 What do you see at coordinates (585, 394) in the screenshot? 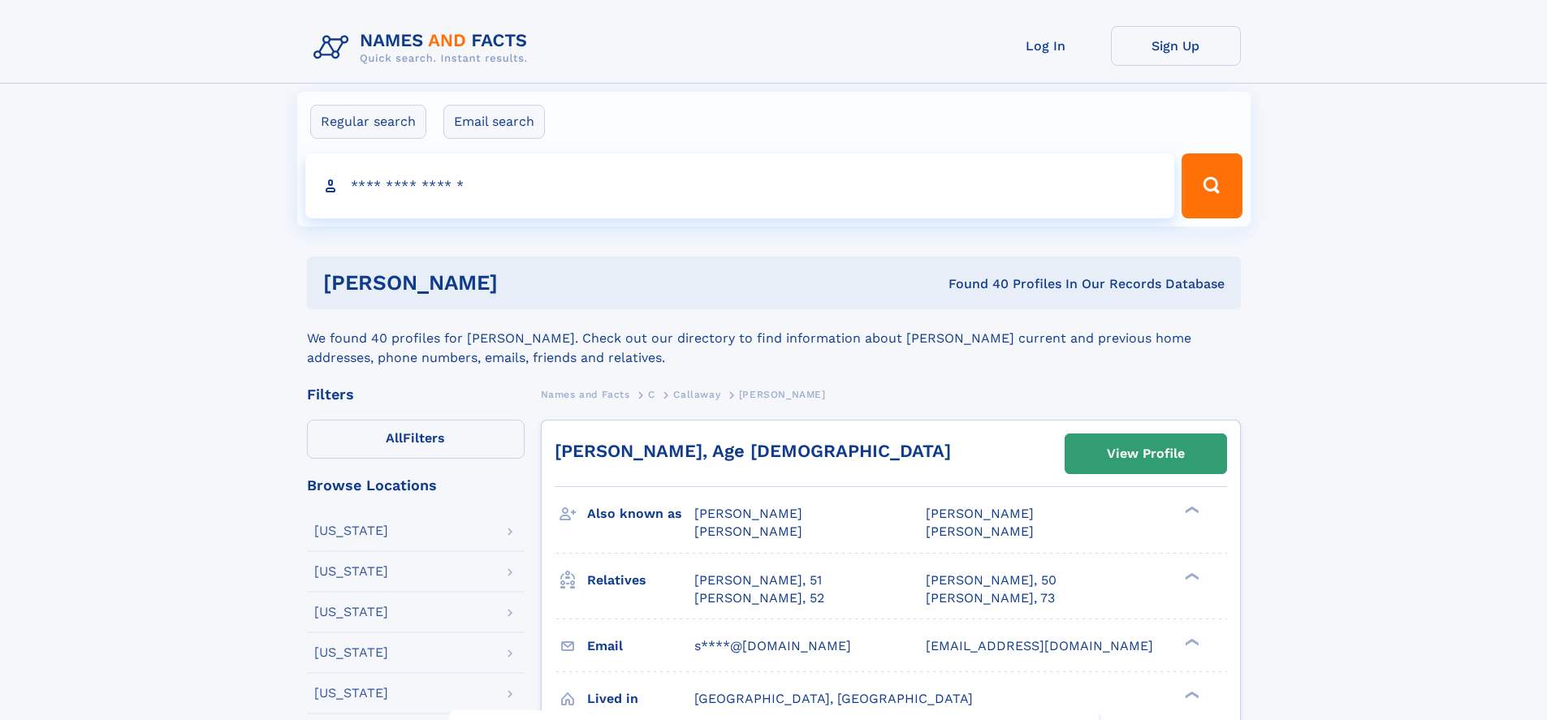
I see `a: Names and Facts` at bounding box center [585, 394].